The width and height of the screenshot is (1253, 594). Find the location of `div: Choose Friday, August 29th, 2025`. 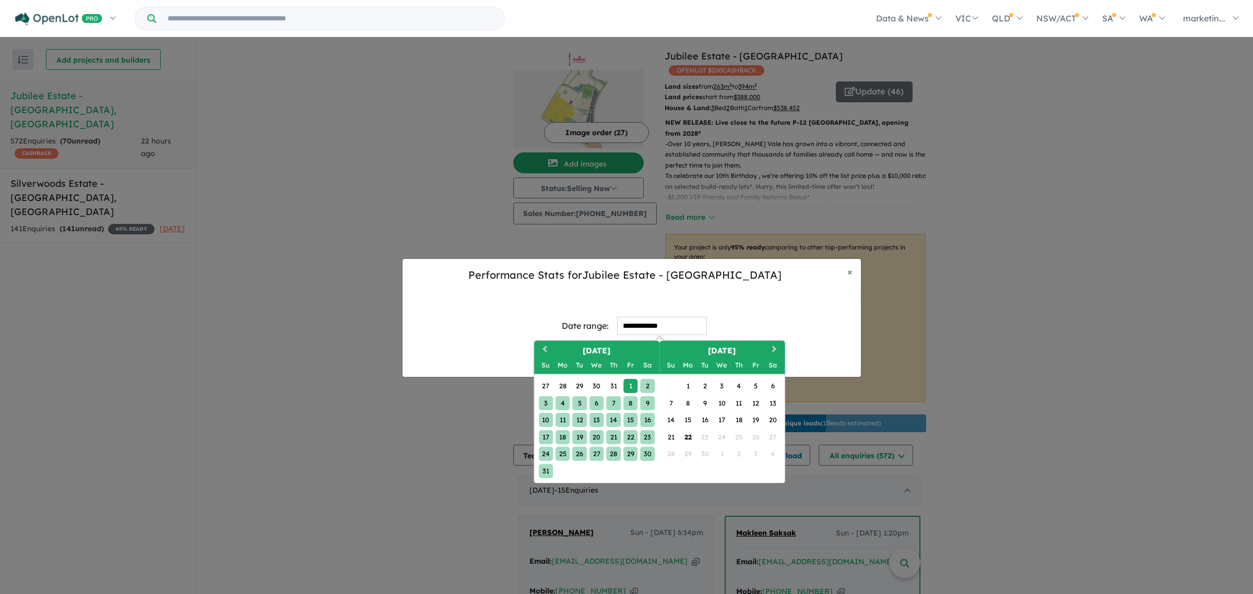

div: Choose Friday, August 29th, 2025 is located at coordinates (630, 454).